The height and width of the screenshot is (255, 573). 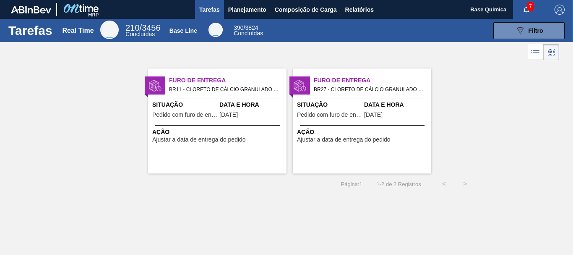 I want to click on span: Página : 1, so click(x=352, y=184).